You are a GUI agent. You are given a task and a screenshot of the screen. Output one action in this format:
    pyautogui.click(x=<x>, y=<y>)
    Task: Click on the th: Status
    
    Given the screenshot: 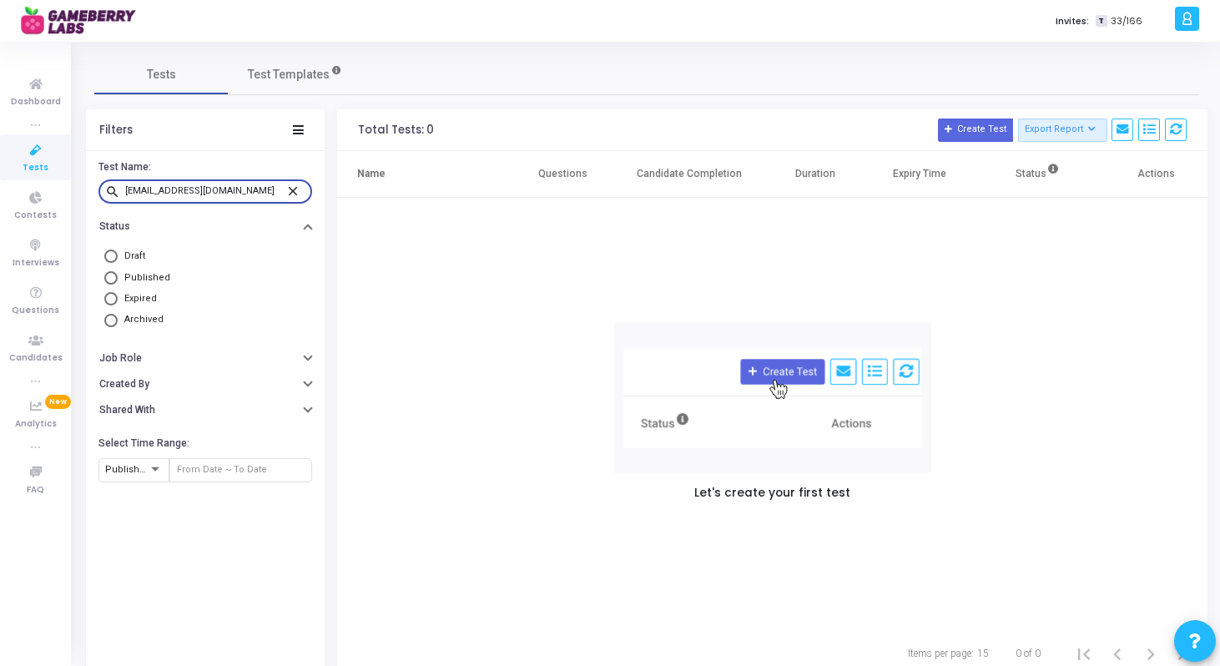 What is the action you would take?
    pyautogui.click(x=1037, y=174)
    